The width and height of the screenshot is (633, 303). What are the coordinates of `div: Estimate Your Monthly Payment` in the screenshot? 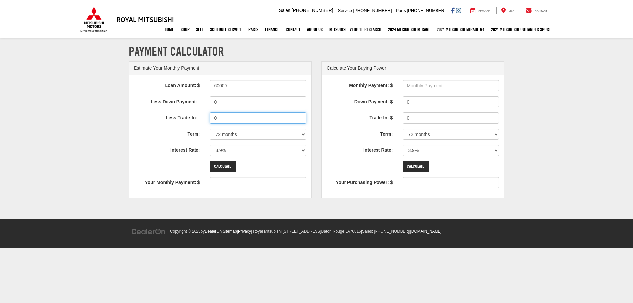 It's located at (220, 68).